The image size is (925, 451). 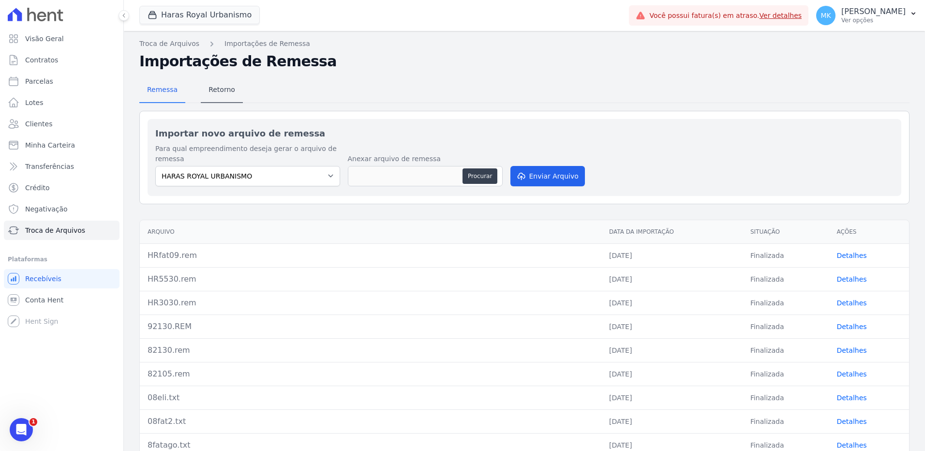 I want to click on p: Ver opções, so click(x=874, y=20).